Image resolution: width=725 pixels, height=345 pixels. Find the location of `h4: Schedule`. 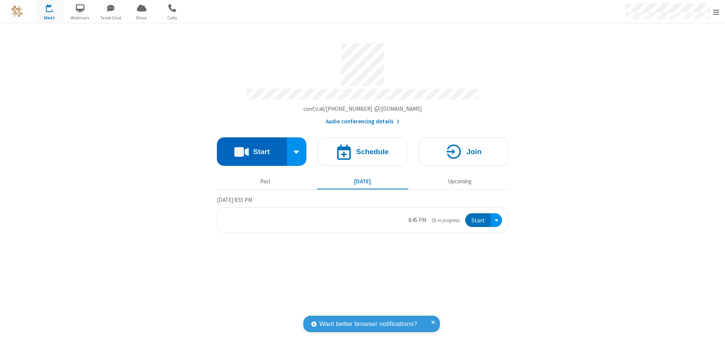

h4: Schedule is located at coordinates (372, 151).